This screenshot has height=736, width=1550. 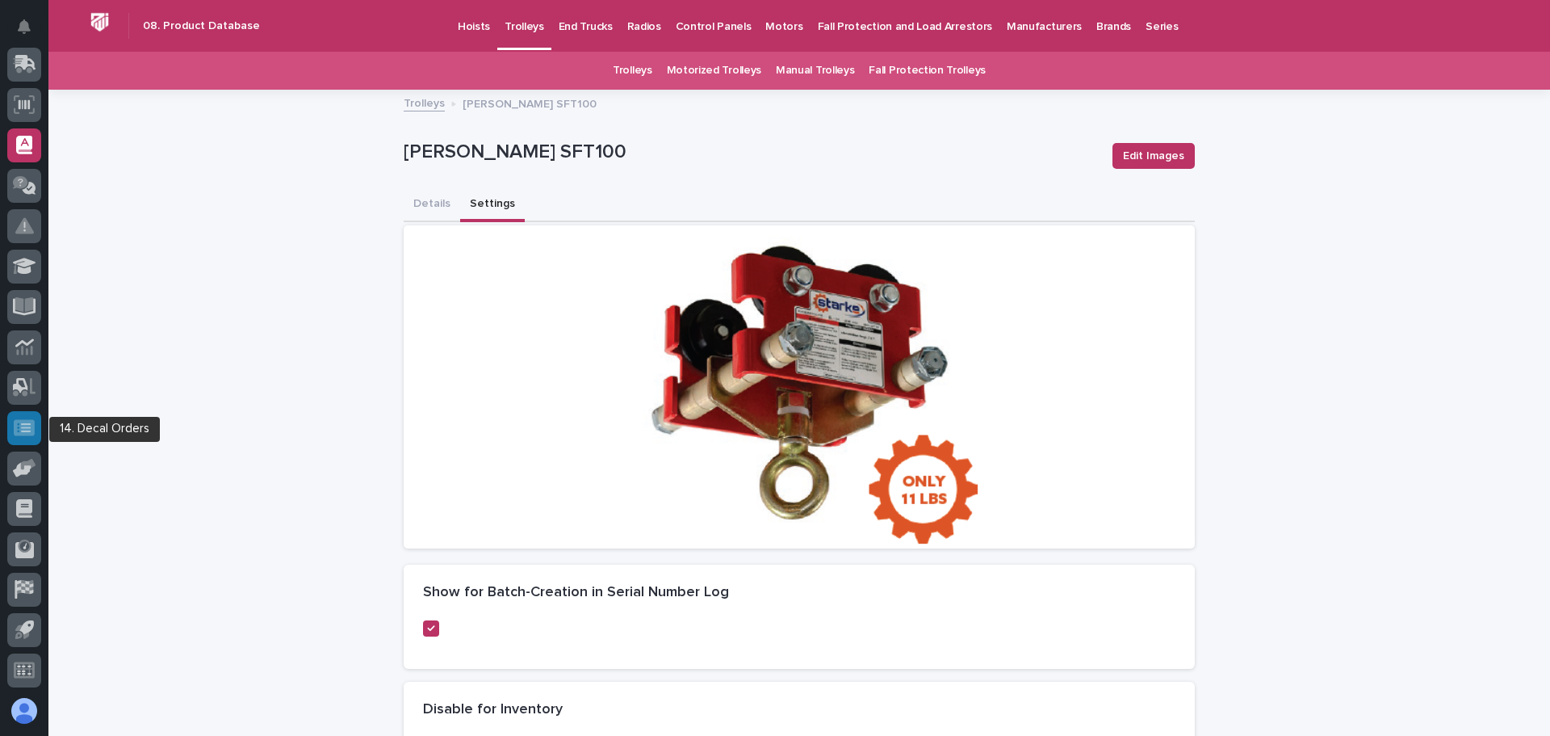 What do you see at coordinates (24, 27) in the screenshot?
I see `button: Notifications` at bounding box center [24, 27].